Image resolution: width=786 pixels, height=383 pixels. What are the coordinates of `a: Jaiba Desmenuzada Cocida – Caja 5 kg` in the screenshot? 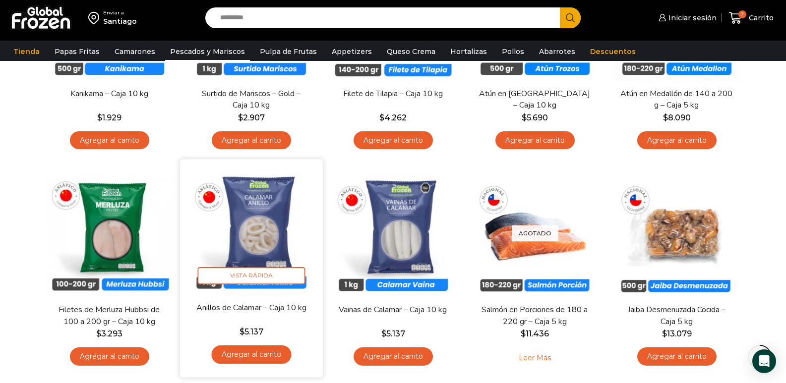 It's located at (676, 316).